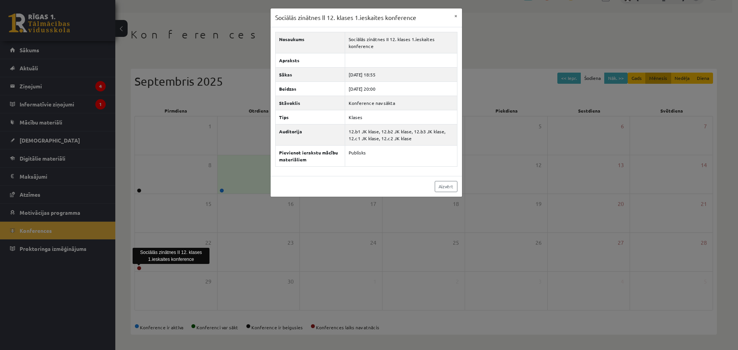 This screenshot has height=350, width=738. I want to click on th: Auditorija, so click(310, 135).